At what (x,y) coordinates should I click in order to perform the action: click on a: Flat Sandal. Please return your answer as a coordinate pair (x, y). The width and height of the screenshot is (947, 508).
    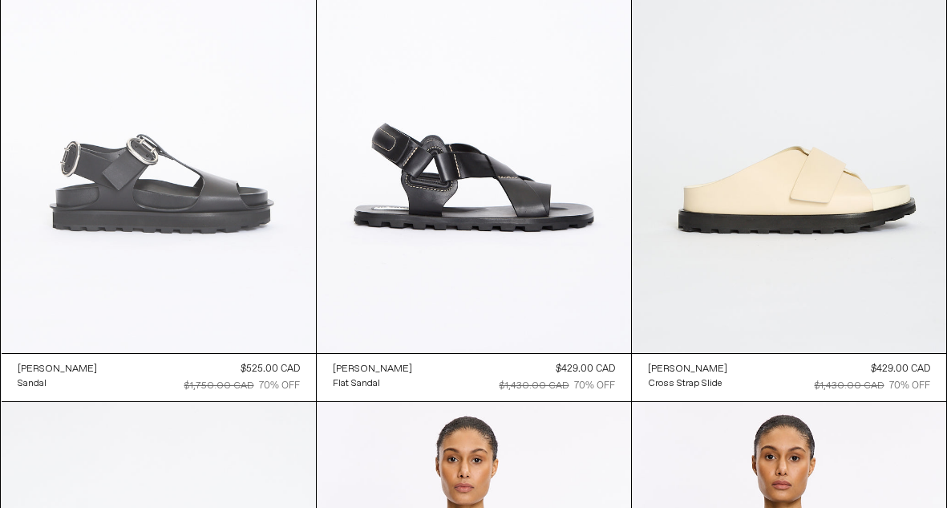
    Looking at the image, I should click on (372, 383).